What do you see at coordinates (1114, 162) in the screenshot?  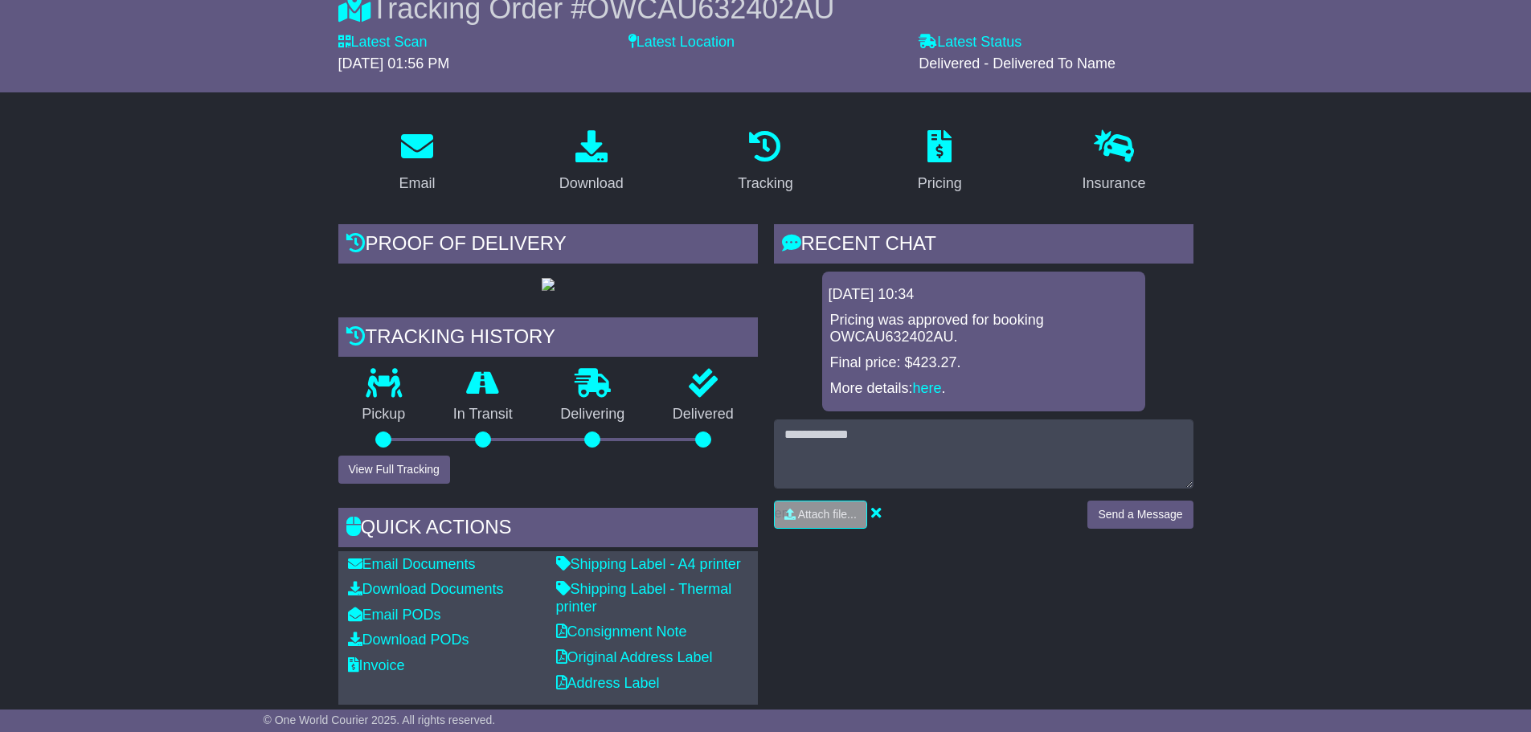 I see `a: Insurance` at bounding box center [1114, 162].